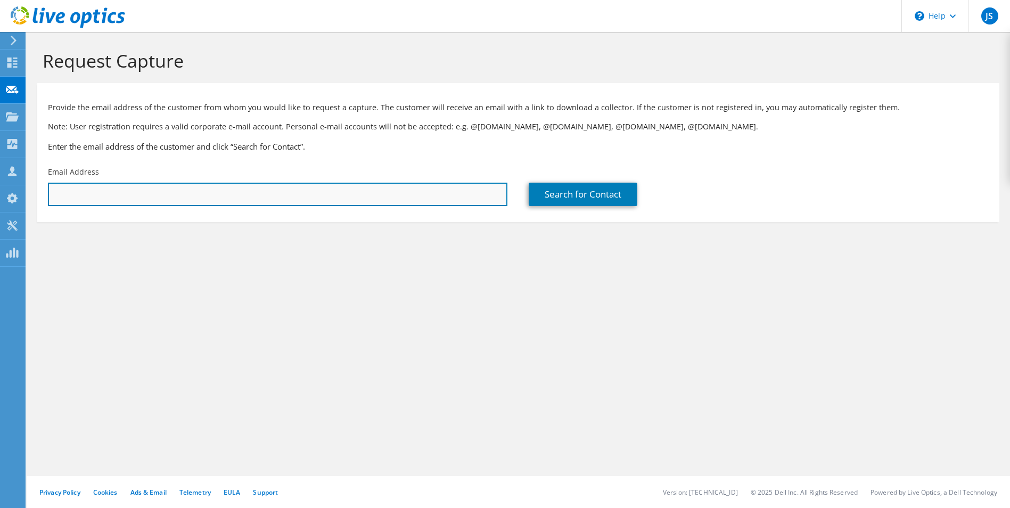  I want to click on a: Support, so click(265, 492).